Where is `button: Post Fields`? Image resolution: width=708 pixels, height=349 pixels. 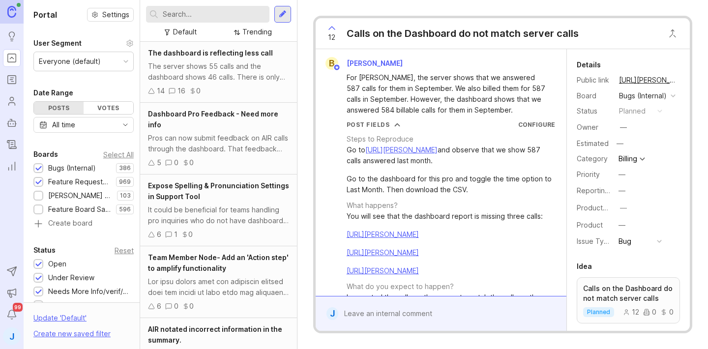
button: Post Fields is located at coordinates (374, 124).